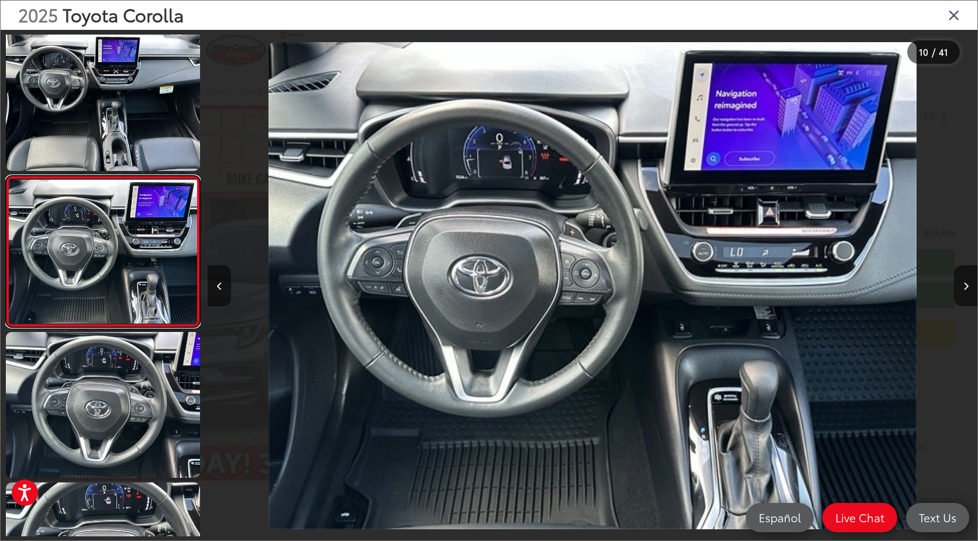 Image resolution: width=978 pixels, height=541 pixels. I want to click on button: Next image, so click(966, 286).